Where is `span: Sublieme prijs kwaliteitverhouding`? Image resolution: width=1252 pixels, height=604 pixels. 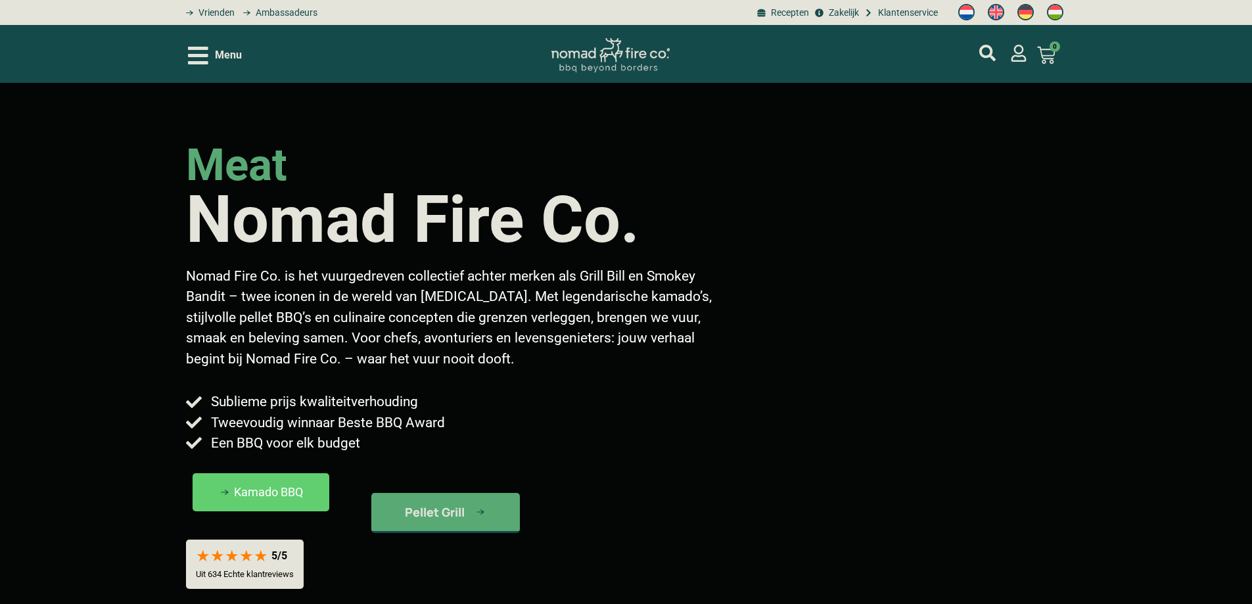 span: Sublieme prijs kwaliteitverhouding is located at coordinates (313, 401).